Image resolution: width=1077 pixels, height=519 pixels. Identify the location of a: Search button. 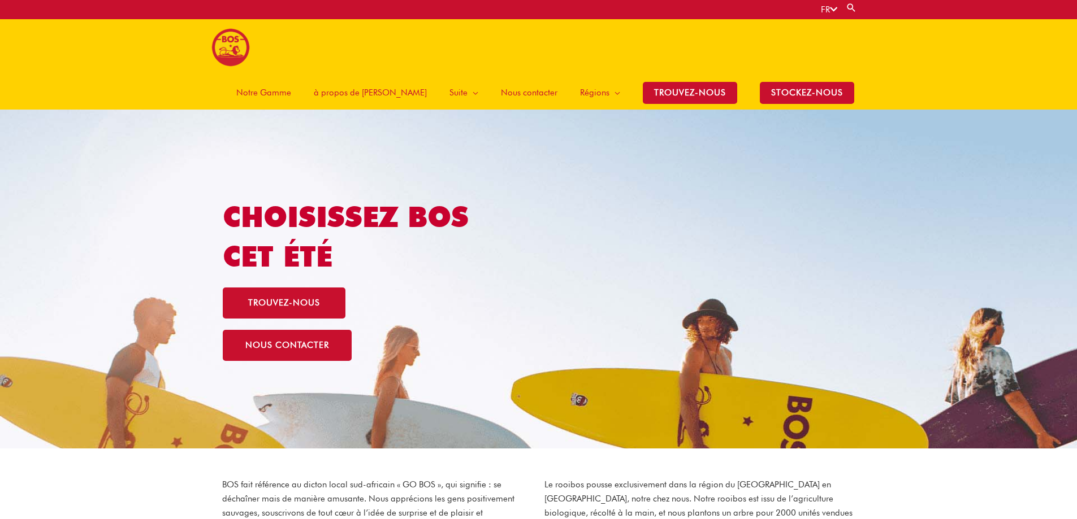
(851, 7).